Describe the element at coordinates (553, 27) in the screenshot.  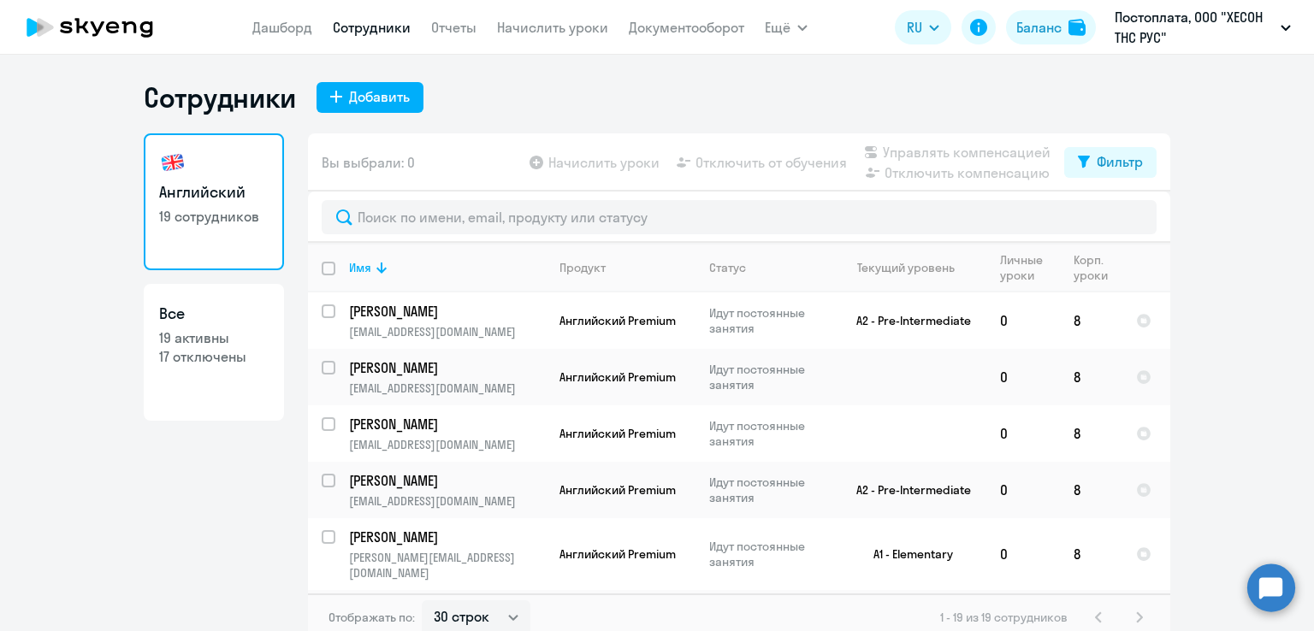
I see `a: Начислить уроки` at that location.